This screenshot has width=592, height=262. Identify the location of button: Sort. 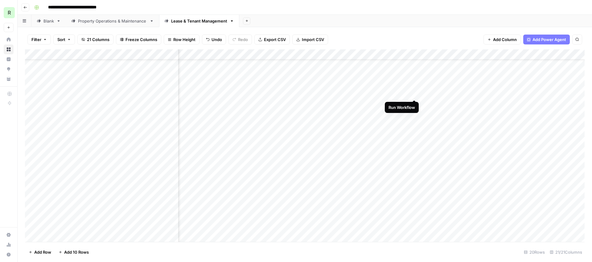
(64, 39).